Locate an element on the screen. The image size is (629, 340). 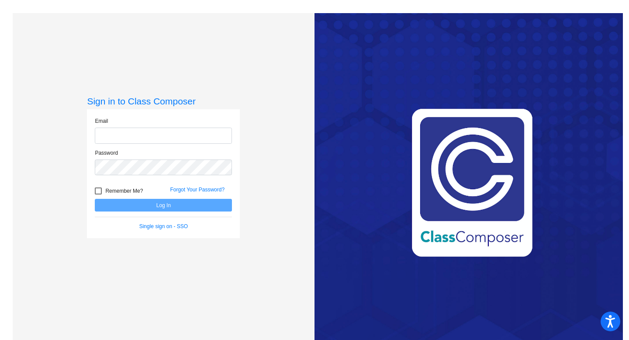
span: Remember Me? is located at coordinates (124, 191).